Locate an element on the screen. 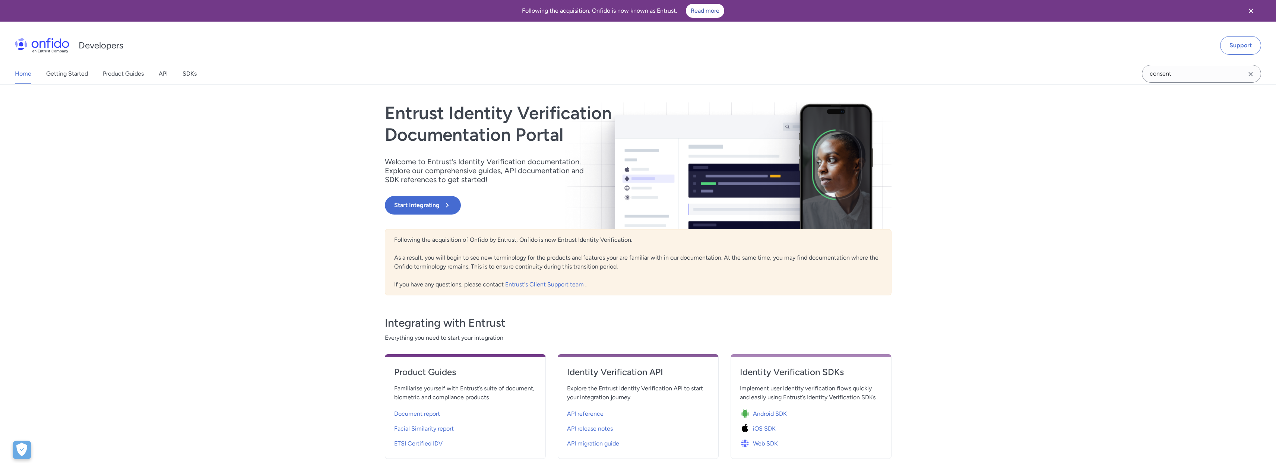  img: Icon Android SDK is located at coordinates (746, 414).